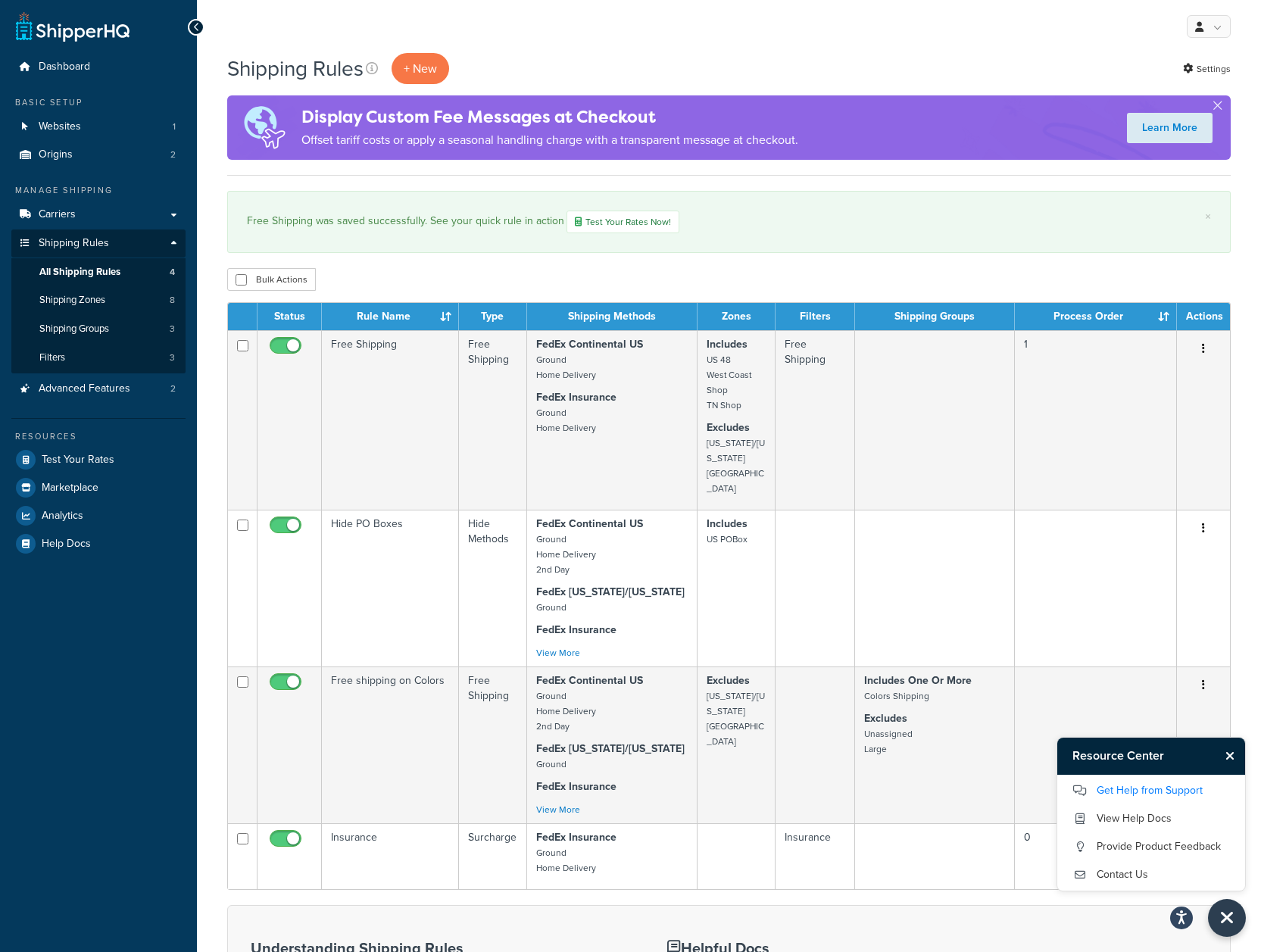  I want to click on span: Test Your Rates, so click(78, 460).